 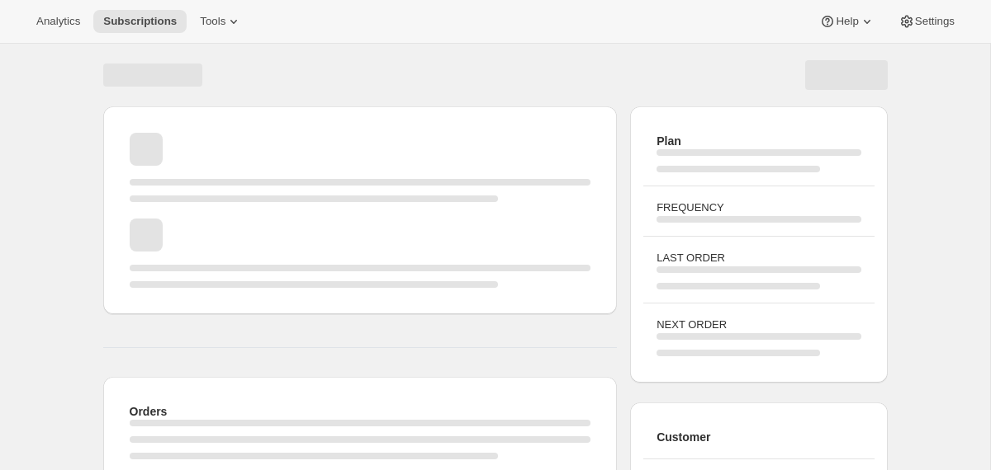 What do you see at coordinates (758, 258) in the screenshot?
I see `h3: LAST ORDER` at bounding box center [758, 258].